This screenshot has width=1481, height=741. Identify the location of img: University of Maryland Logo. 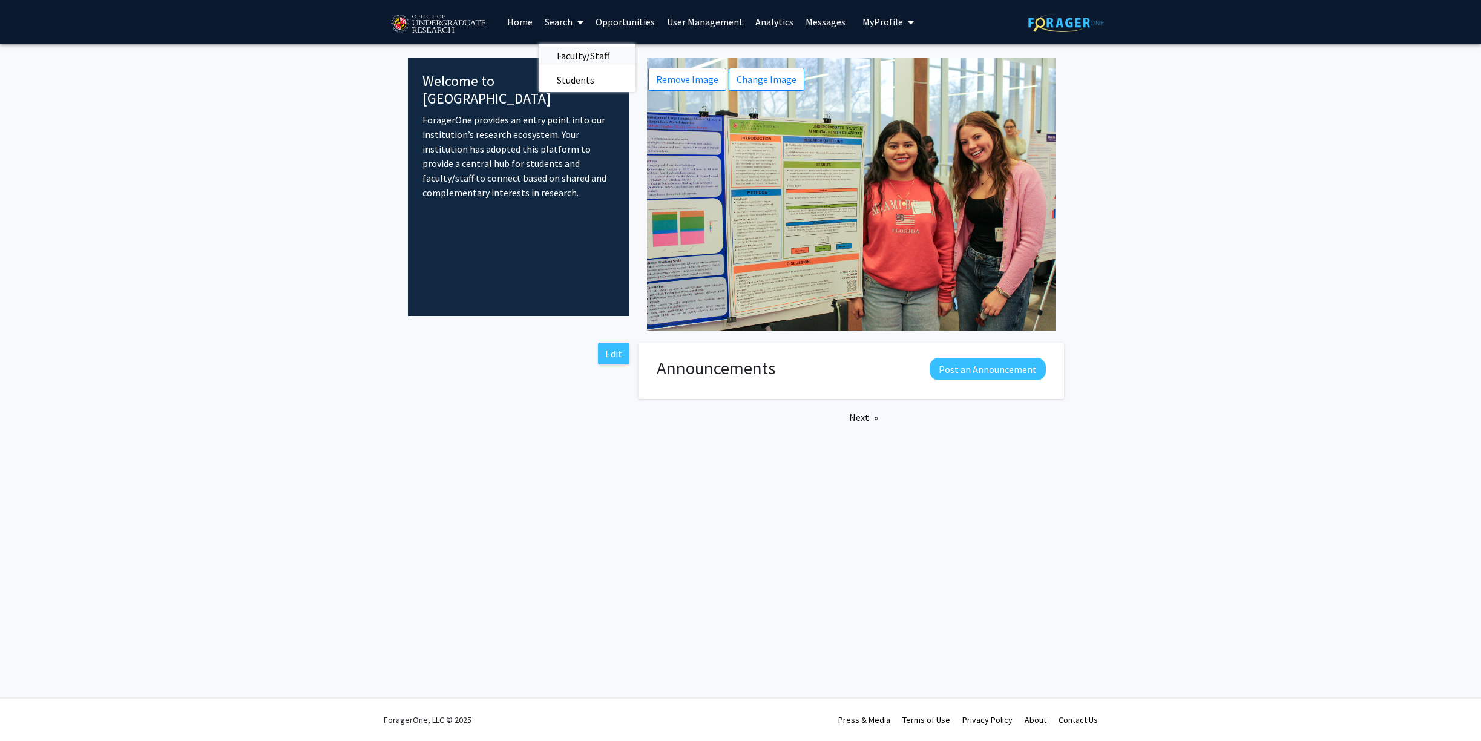
(438, 24).